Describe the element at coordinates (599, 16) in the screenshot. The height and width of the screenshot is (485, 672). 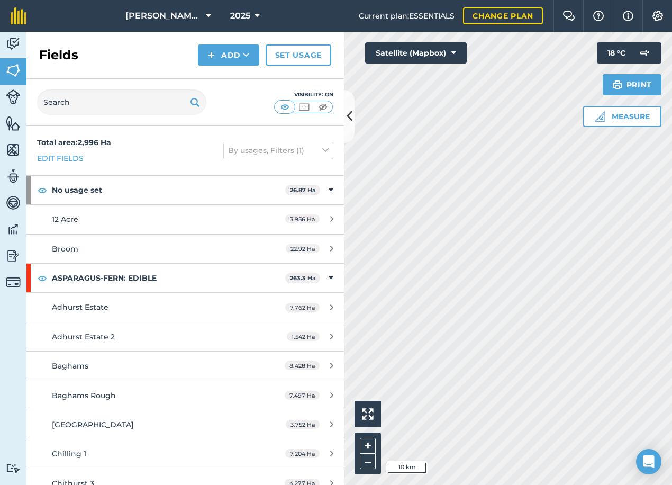
I see `img: A question mark icon` at that location.